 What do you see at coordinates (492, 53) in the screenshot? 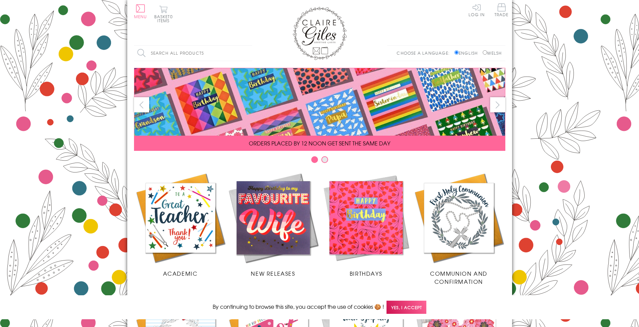
I see `label: Welsh` at bounding box center [492, 53].